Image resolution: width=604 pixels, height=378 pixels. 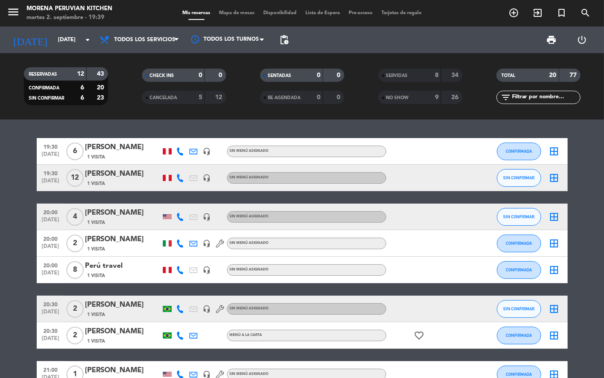 I want to click on span: 4, so click(x=75, y=217).